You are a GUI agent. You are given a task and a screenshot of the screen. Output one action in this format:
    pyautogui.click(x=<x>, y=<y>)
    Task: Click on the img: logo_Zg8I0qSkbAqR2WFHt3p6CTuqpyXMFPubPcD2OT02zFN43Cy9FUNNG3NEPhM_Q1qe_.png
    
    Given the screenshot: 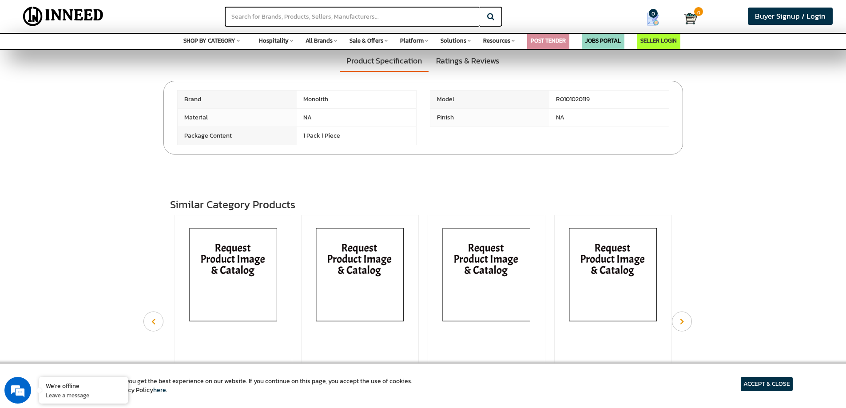 What is the action you would take?
    pyautogui.click(x=26, y=56)
    